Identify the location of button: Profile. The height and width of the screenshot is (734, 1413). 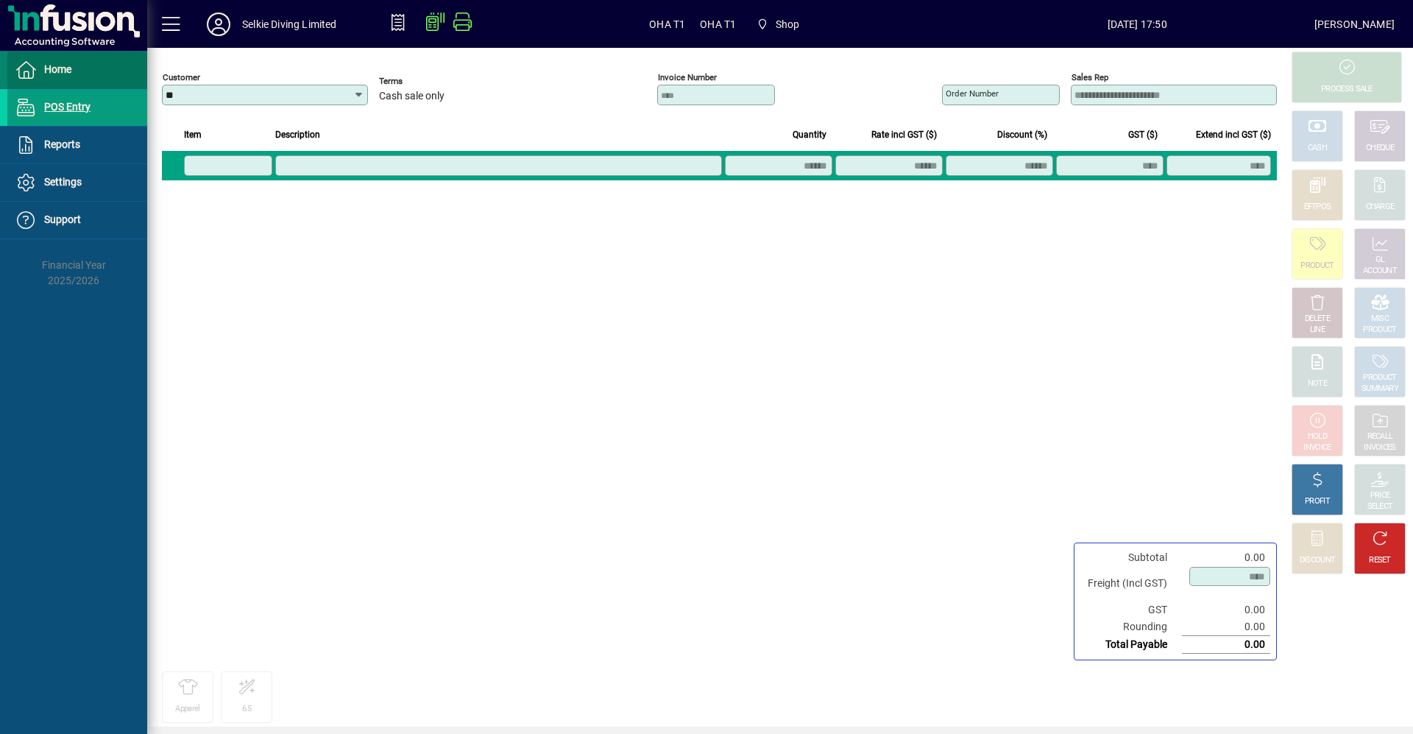
(219, 24).